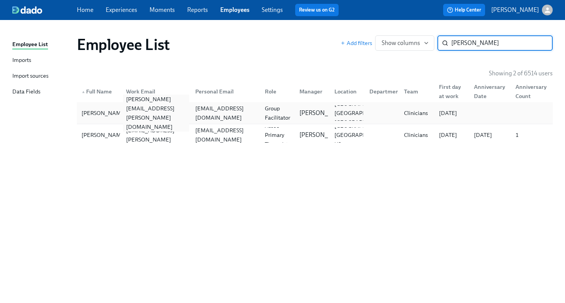  I want to click on a: Data Fields, so click(42, 92).